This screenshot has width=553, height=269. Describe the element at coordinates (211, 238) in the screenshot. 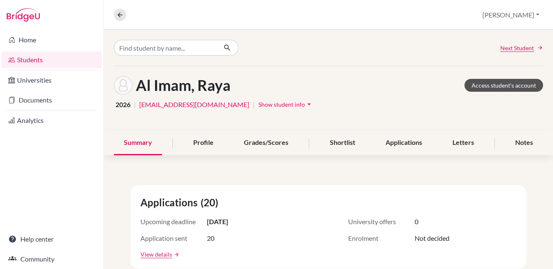

I see `span: 20` at that location.